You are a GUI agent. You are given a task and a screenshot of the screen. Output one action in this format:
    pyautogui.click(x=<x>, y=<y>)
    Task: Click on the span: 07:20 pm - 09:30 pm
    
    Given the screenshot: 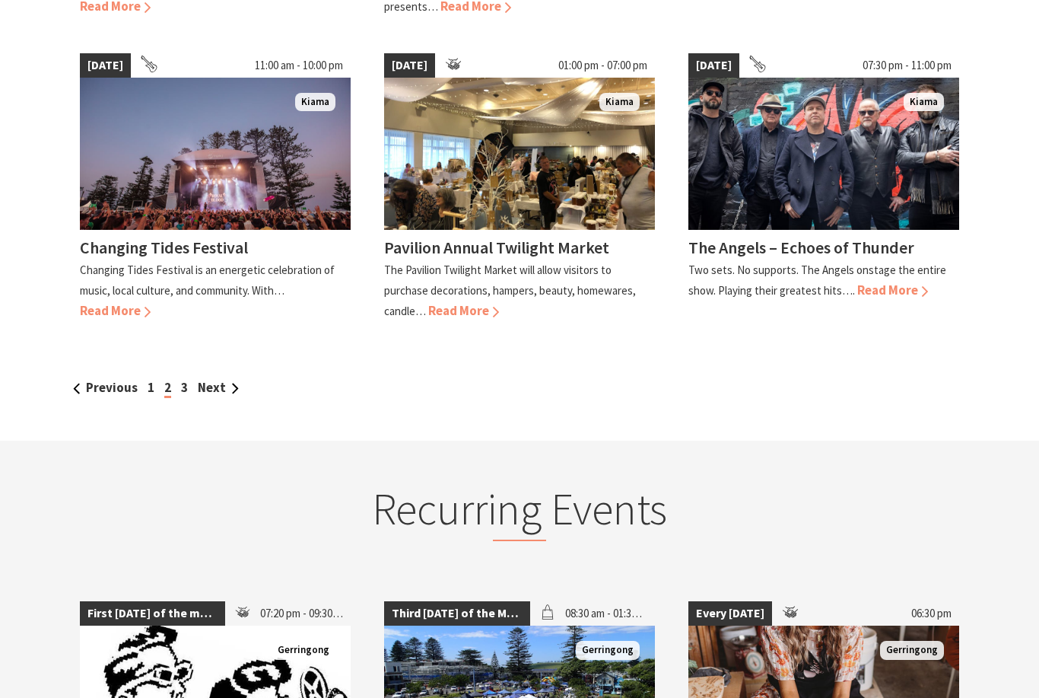 What is the action you would take?
    pyautogui.click(x=301, y=613)
    